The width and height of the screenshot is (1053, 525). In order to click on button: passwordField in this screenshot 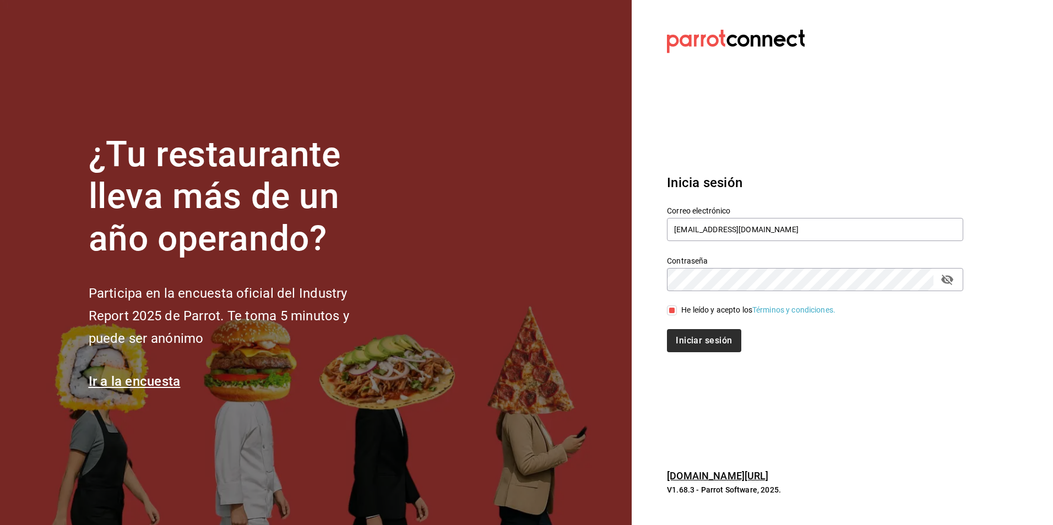, I will do `click(947, 280)`.